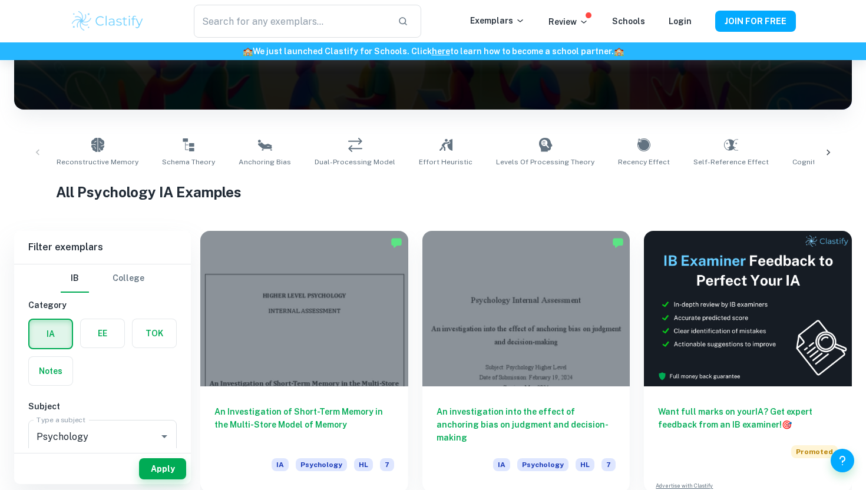 This screenshot has height=490, width=866. What do you see at coordinates (163, 469) in the screenshot?
I see `button: Apply` at bounding box center [163, 469].